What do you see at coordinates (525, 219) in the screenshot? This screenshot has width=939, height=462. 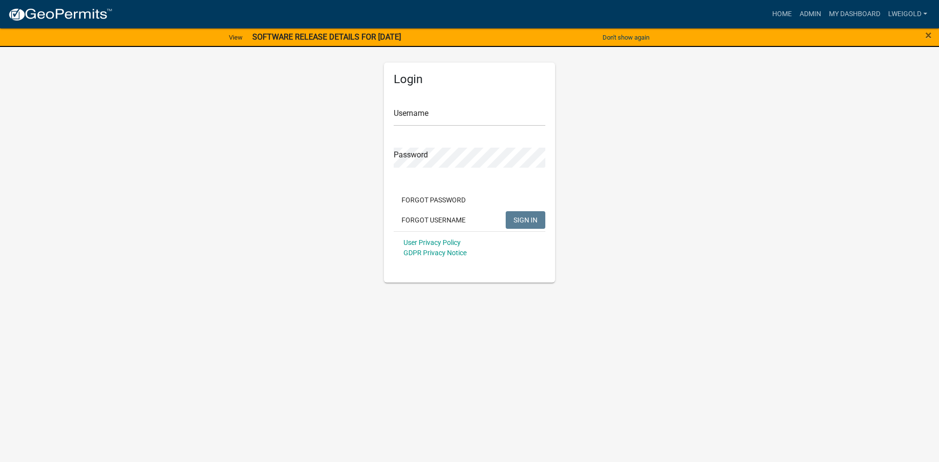 I see `span: SIGN IN` at bounding box center [525, 219].